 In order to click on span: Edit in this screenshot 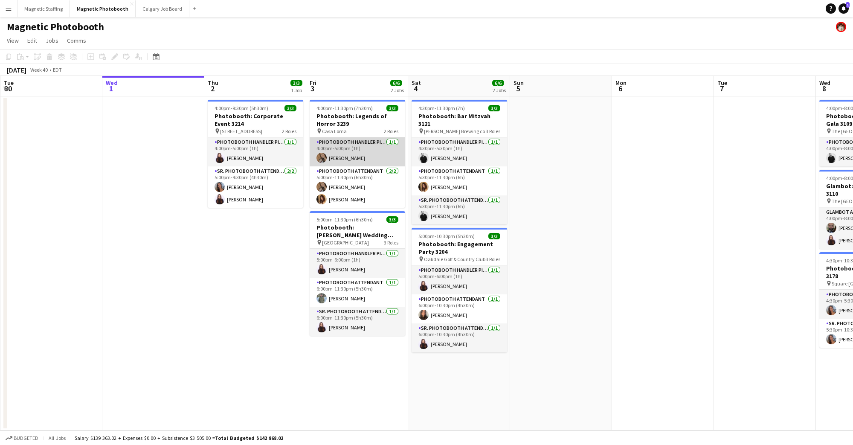, I will do `click(32, 41)`.